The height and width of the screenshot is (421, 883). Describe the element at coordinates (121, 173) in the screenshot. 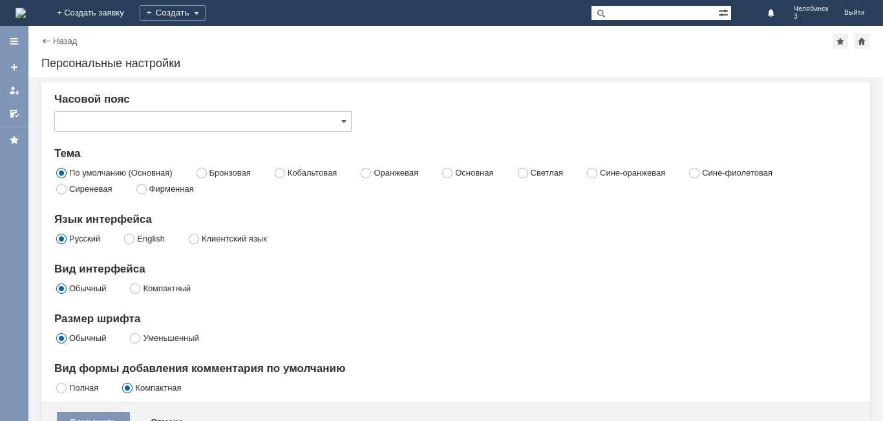

I see `label: По умолчанию (Основная)` at that location.